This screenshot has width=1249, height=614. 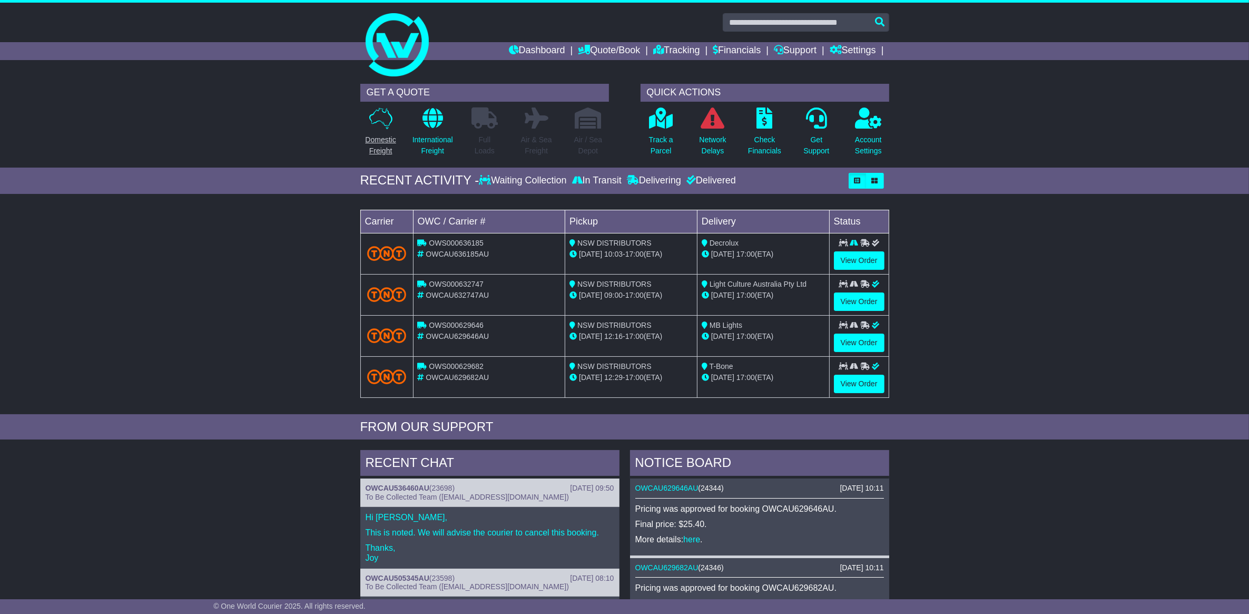 What do you see at coordinates (588, 145) in the screenshot?
I see `p: Air / Sea Depot` at bounding box center [588, 145].